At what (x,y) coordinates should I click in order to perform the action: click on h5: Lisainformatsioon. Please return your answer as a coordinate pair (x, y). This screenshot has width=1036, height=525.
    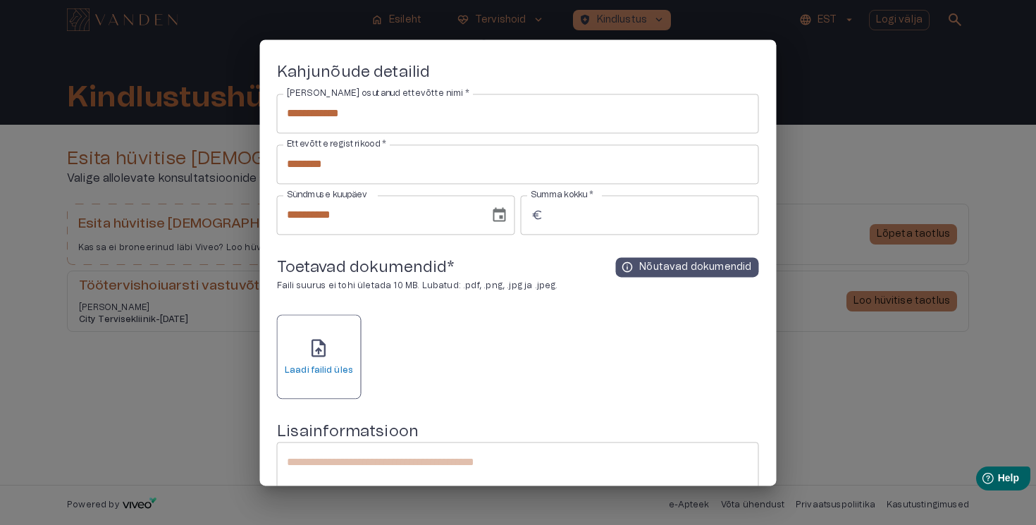
    Looking at the image, I should click on (518, 432).